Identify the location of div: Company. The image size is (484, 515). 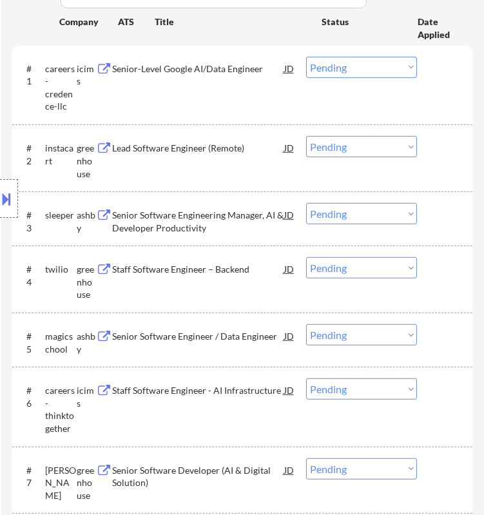
(88, 22).